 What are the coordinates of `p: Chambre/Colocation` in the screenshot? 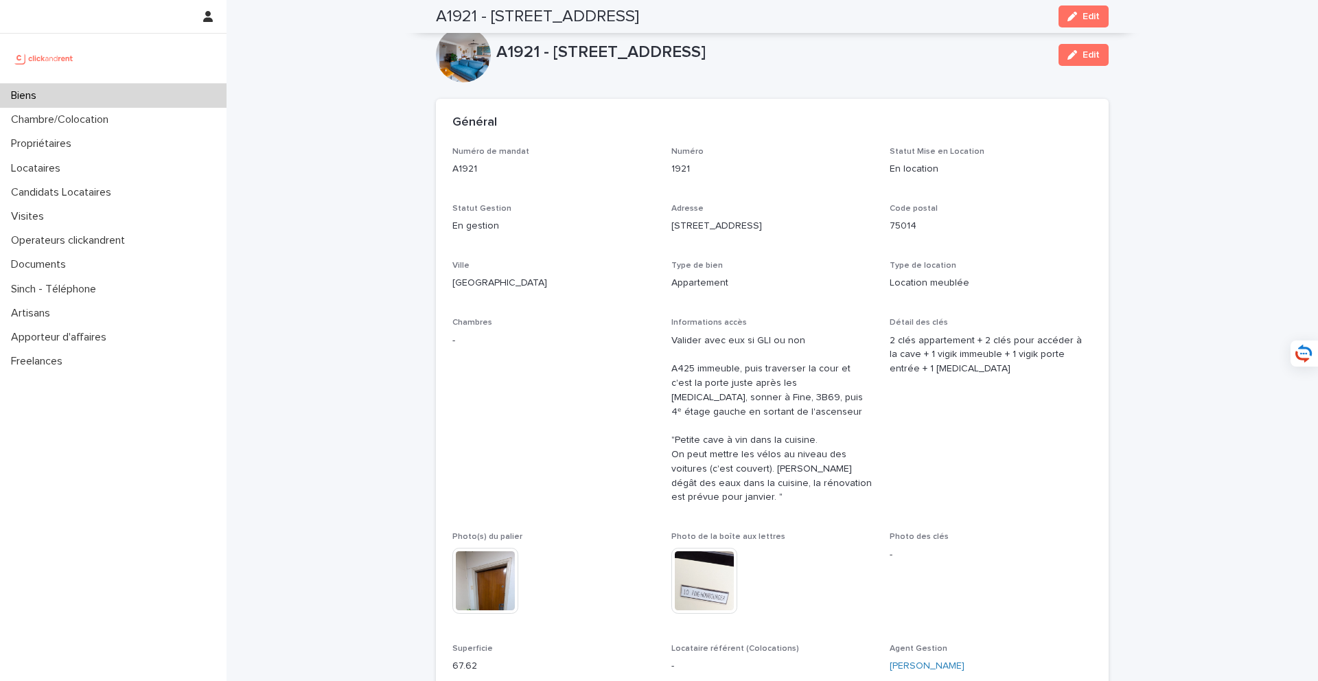 It's located at (62, 119).